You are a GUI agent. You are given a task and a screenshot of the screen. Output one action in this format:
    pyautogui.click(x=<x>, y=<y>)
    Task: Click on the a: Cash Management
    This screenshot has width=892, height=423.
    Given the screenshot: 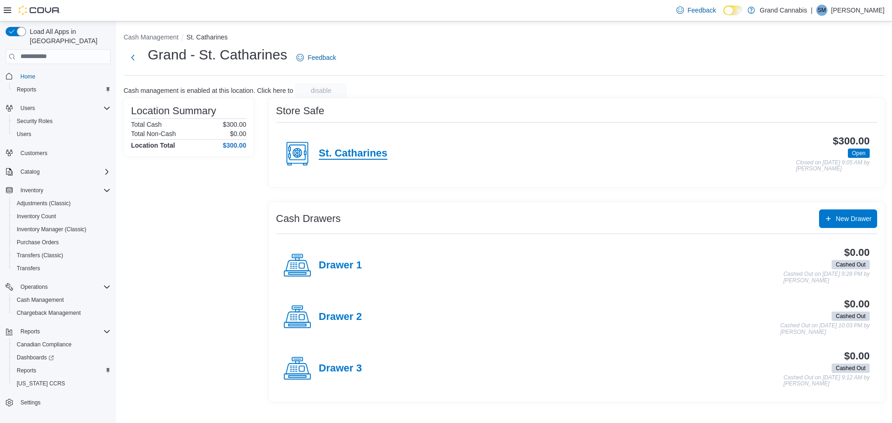 What is the action you would take?
    pyautogui.click(x=40, y=300)
    